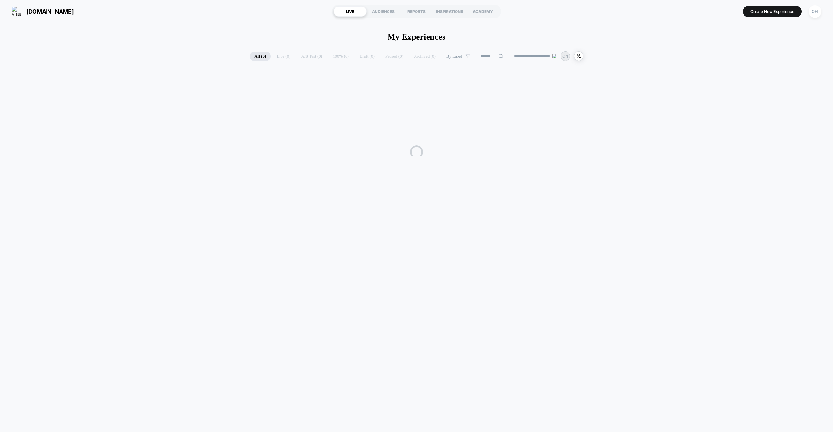 Image resolution: width=833 pixels, height=432 pixels. What do you see at coordinates (17, 11) in the screenshot?
I see `img: Visually logo` at bounding box center [17, 11].